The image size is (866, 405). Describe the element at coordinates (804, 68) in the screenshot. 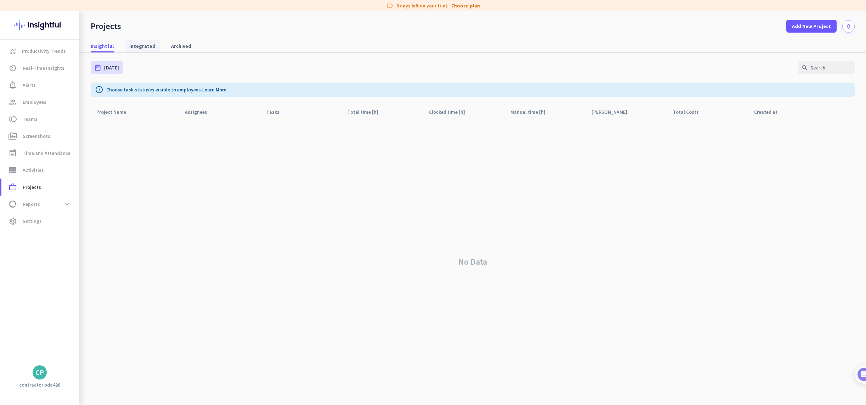

I see `i: search` at that location.